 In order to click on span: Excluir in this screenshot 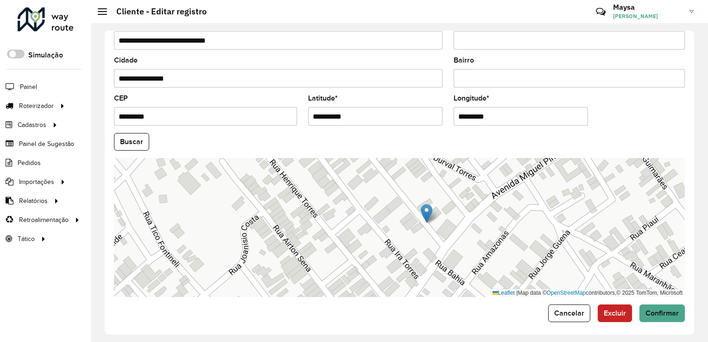, I will do `click(615, 313)`.